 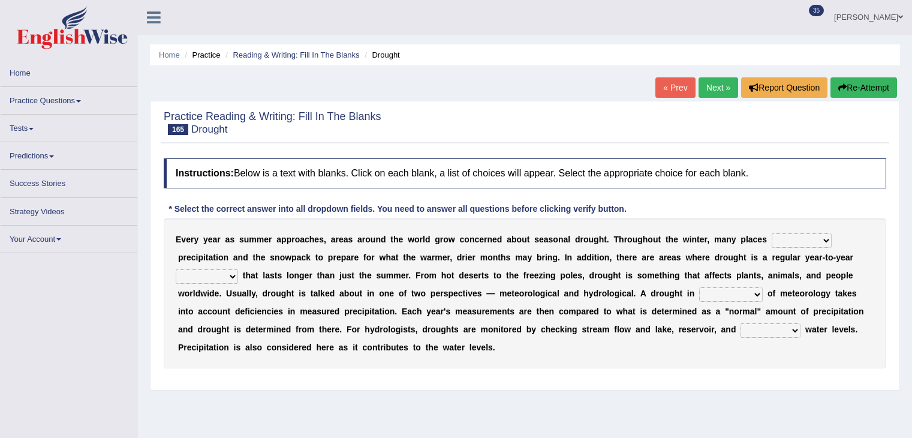 What do you see at coordinates (169, 55) in the screenshot?
I see `a: Home` at bounding box center [169, 55].